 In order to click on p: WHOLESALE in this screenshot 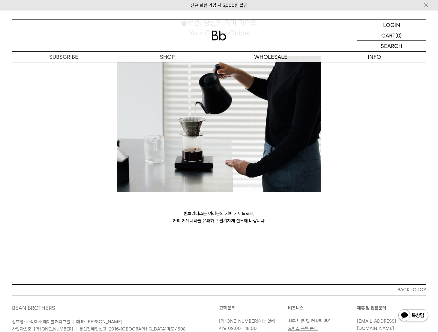, I will do `click(271, 57)`.